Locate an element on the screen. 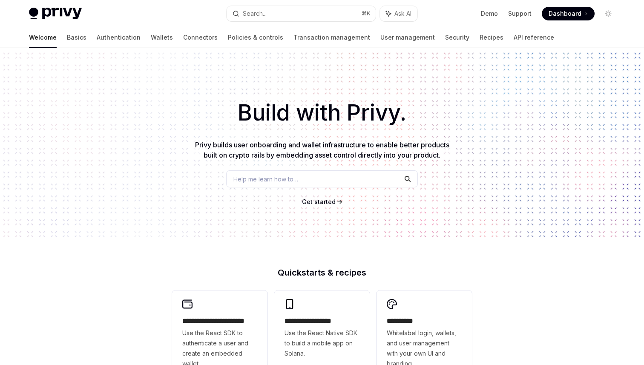 Image resolution: width=644 pixels, height=365 pixels. span: Ask AI is located at coordinates (403, 14).